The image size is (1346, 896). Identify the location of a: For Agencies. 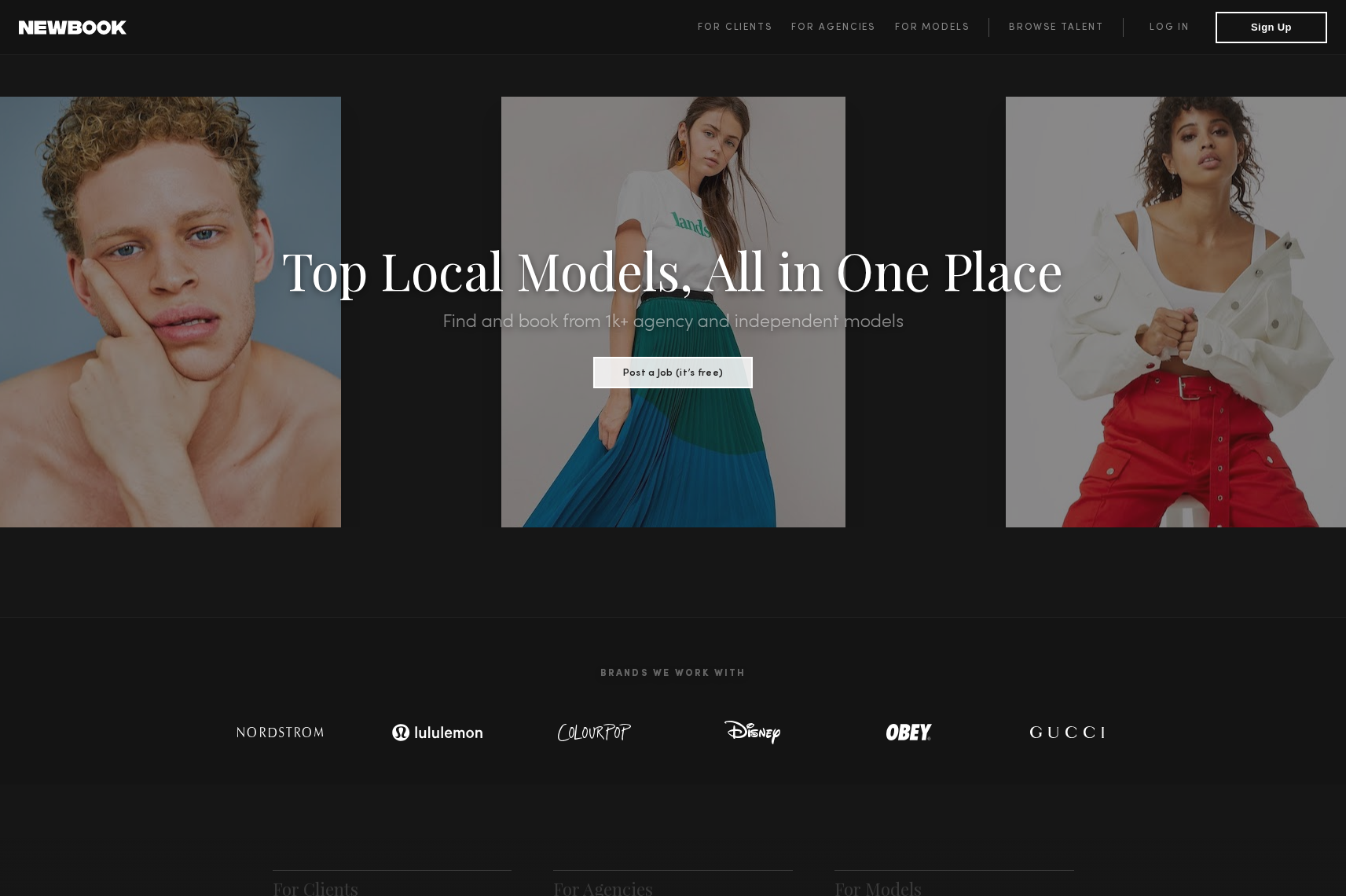
(843, 27).